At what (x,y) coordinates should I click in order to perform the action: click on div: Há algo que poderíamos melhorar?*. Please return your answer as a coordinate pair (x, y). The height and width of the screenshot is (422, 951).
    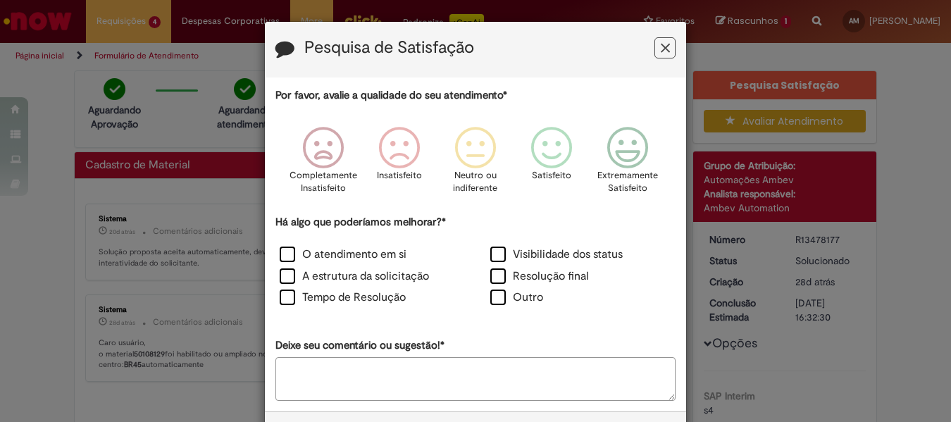
    Looking at the image, I should click on (475, 262).